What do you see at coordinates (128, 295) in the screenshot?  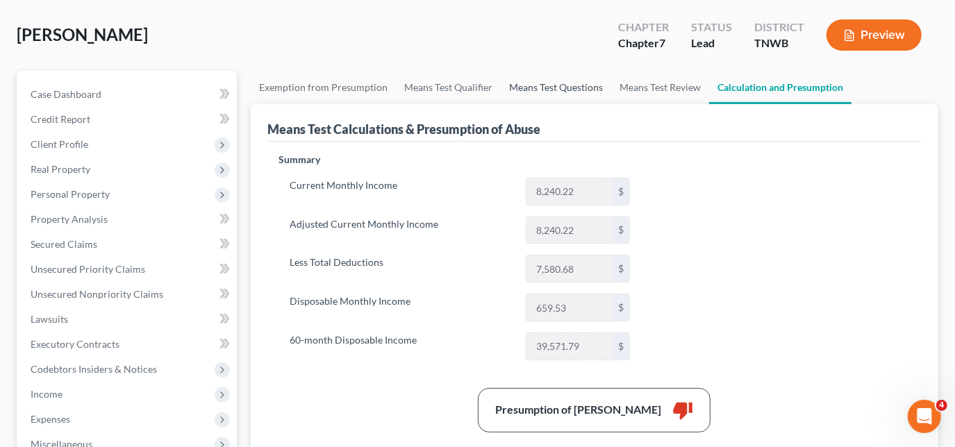 I see `a: Unsecured Nonpriority Claims` at bounding box center [128, 295].